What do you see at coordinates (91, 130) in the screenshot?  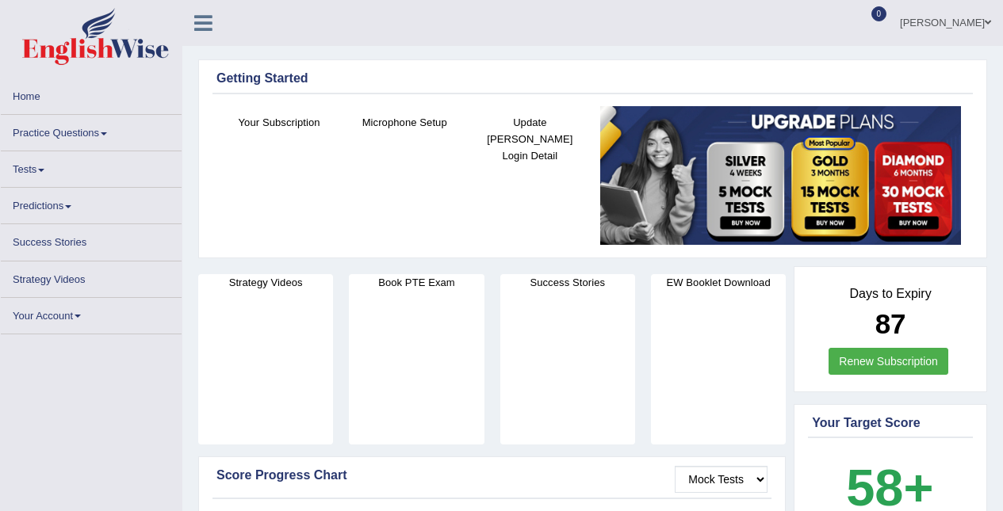 I see `a: Practice Questions` at bounding box center [91, 130].